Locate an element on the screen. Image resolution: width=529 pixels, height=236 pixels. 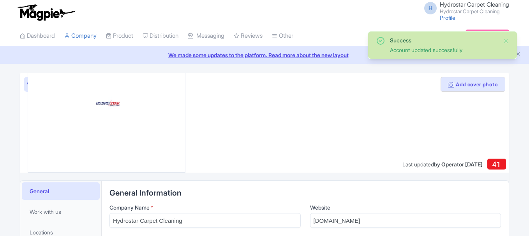
span: Work with us is located at coordinates (45, 212).